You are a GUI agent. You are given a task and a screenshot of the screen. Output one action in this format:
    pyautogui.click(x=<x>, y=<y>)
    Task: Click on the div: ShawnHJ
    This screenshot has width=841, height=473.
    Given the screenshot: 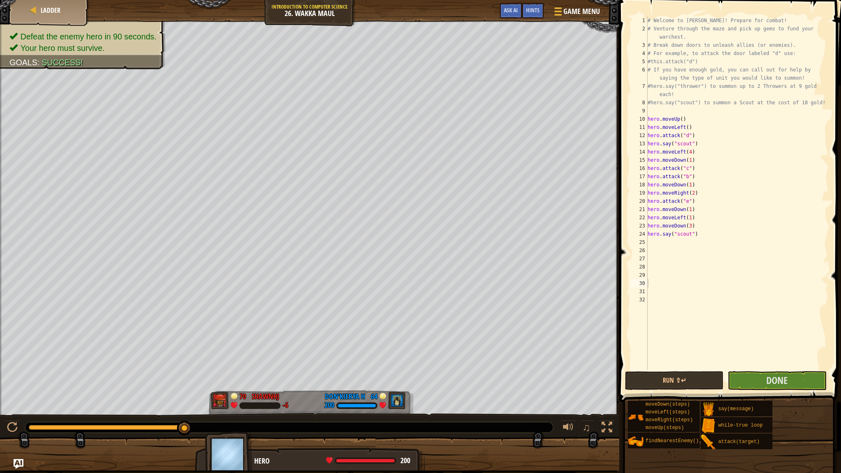 What is the action you would take?
    pyautogui.click(x=265, y=396)
    